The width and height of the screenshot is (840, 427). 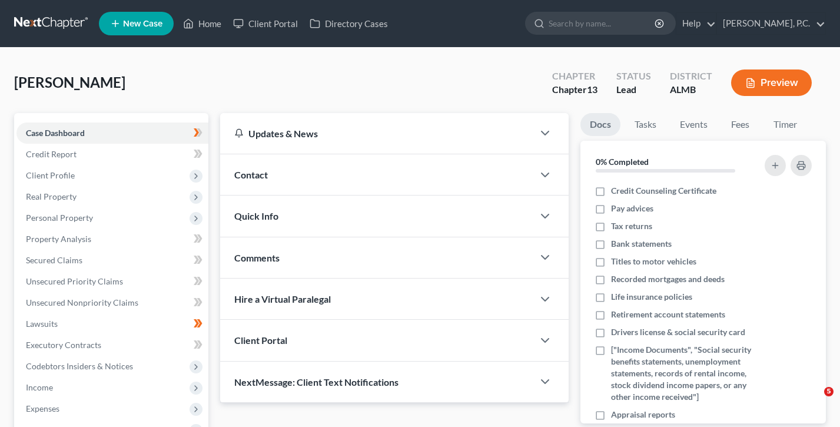 I want to click on span: Contact, so click(x=251, y=174).